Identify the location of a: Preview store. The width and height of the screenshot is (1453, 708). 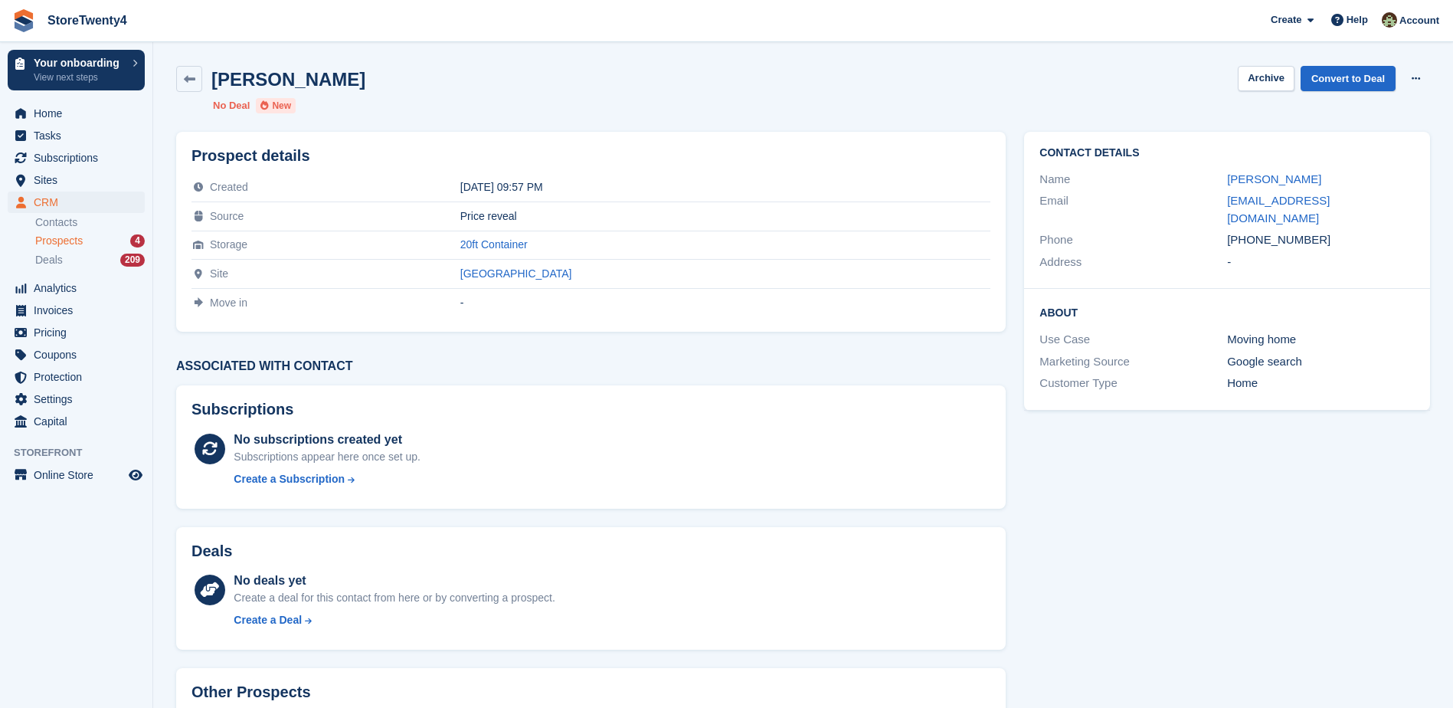
(136, 475).